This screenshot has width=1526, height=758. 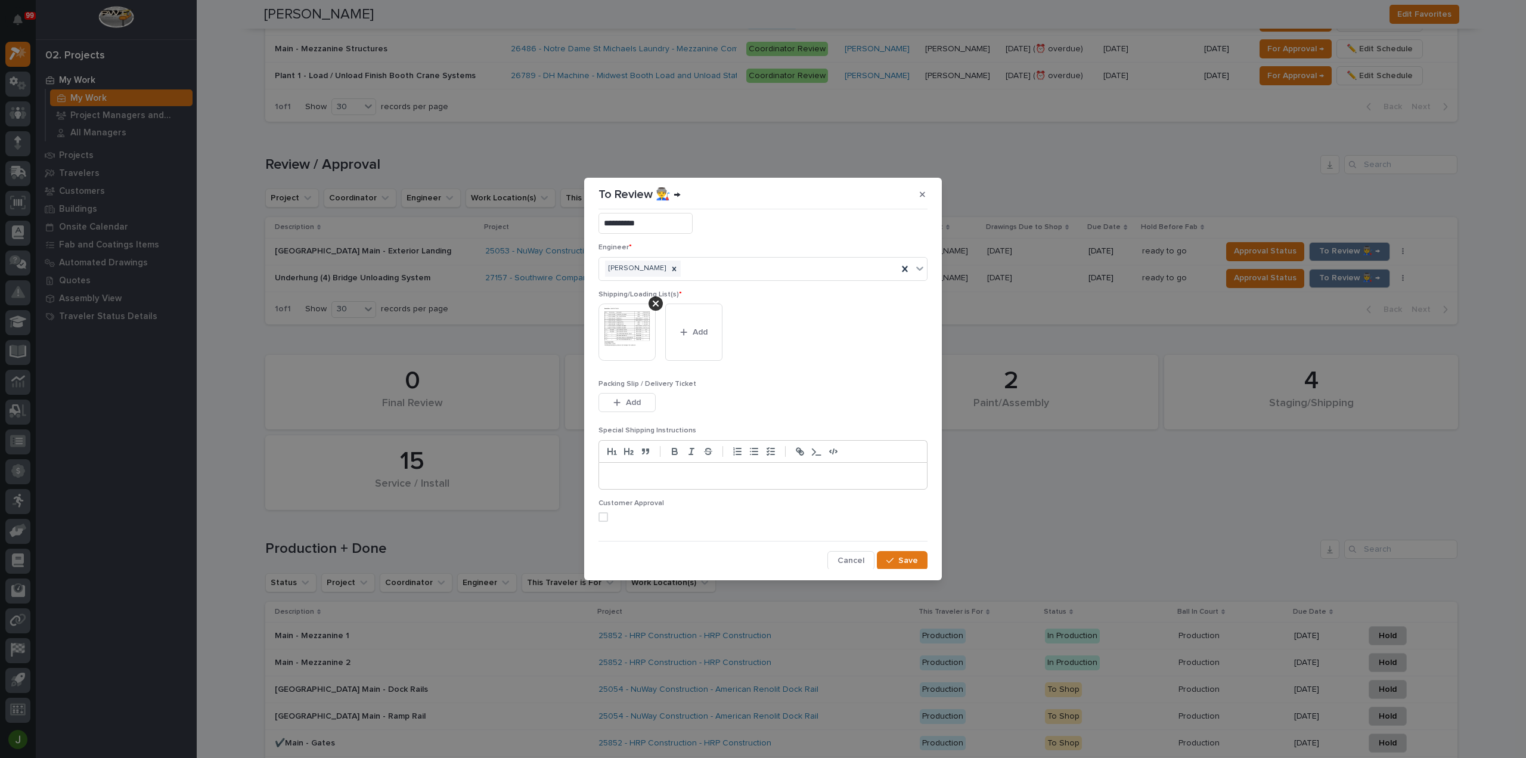 I want to click on span: Customer Approval, so click(x=631, y=503).